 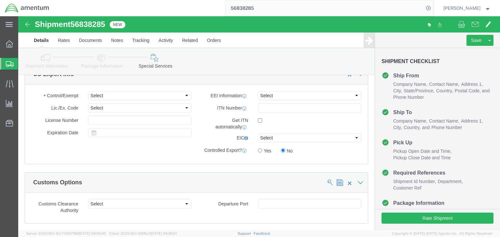 I want to click on span: Client: 2025.19.0-129fbcf, so click(x=143, y=234).